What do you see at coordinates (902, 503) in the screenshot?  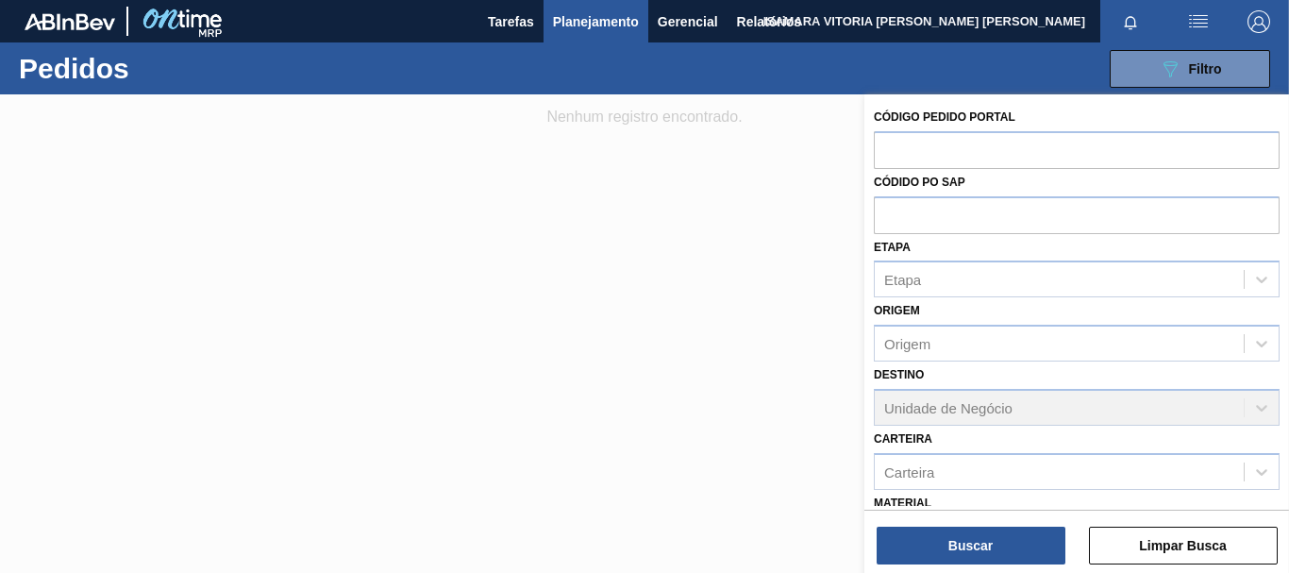 I see `label: Material` at bounding box center [902, 503].